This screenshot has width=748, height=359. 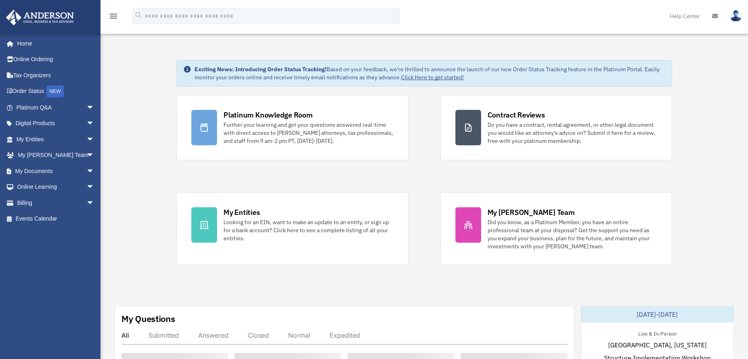 I want to click on div: Do you have a contract, rental agreement, or other legal document you would like an attorney's ad..., so click(x=573, y=133).